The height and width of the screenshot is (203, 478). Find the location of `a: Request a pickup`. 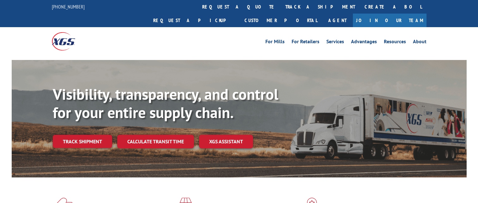

a: Request a pickup is located at coordinates (194, 20).